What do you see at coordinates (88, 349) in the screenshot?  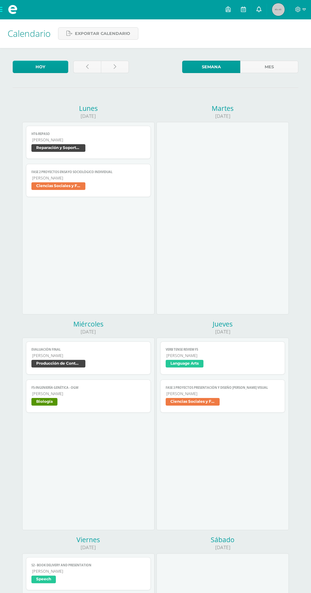 I see `span: Evaluación Final` at bounding box center [88, 349].